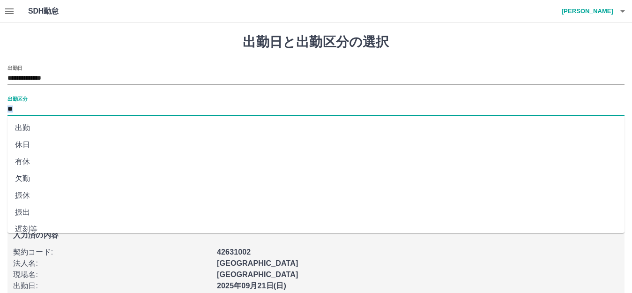 Image resolution: width=632 pixels, height=293 pixels. I want to click on li: 振休, so click(316, 195).